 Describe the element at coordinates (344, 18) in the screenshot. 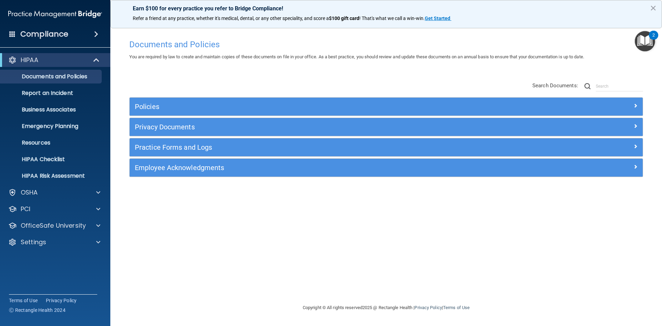

I see `strong: $100 gift card` at that location.